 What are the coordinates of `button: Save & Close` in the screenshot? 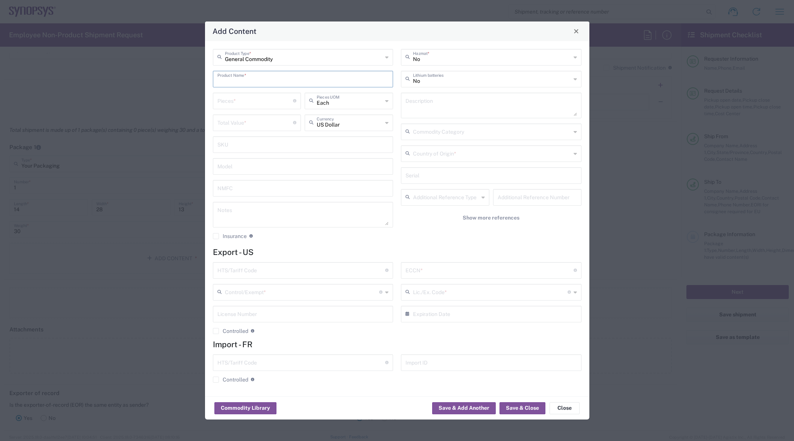 It's located at (523, 408).